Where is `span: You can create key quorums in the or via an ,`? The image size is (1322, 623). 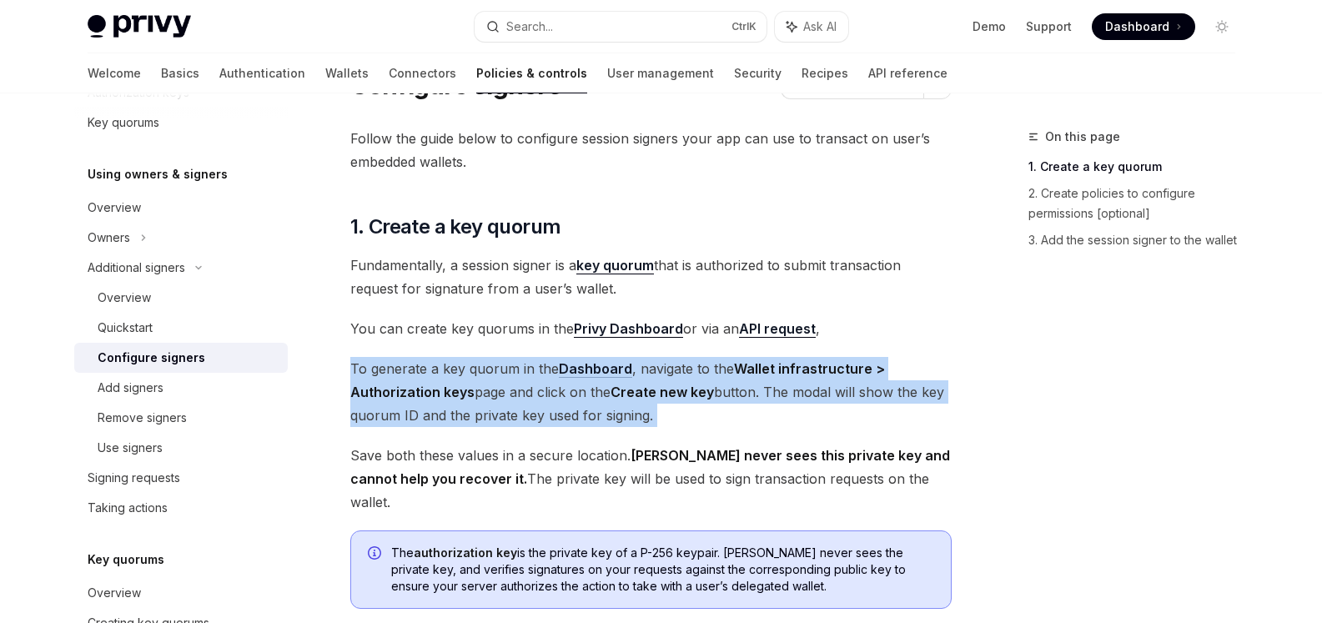
span: You can create key quorums in the or via an , is located at coordinates (650, 329).